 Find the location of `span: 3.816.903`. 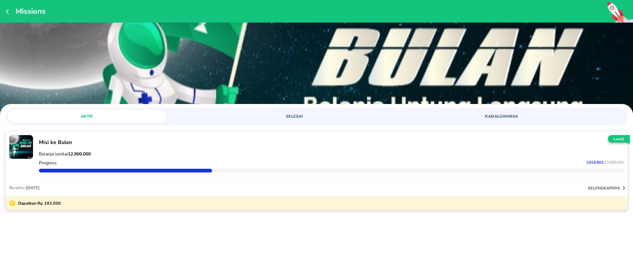

span: 3.816.903 is located at coordinates (595, 163).